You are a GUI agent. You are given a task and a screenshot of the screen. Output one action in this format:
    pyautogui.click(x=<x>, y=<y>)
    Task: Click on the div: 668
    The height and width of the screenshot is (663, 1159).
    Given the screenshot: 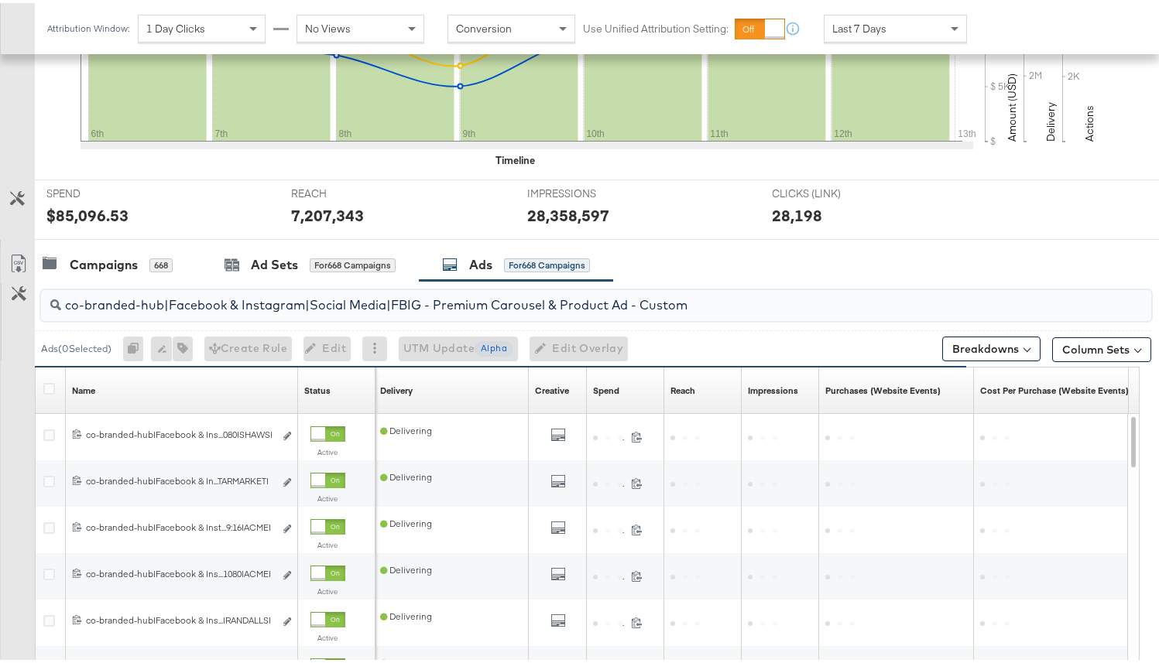 What is the action you would take?
    pyautogui.click(x=161, y=262)
    